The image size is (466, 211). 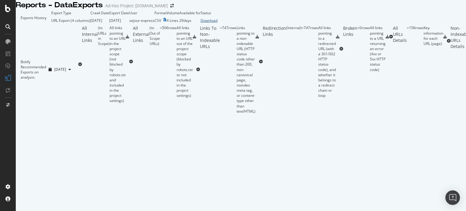 What do you see at coordinates (60, 69) in the screenshot?
I see `span: 2025 Sep. 1st` at bounding box center [60, 69].